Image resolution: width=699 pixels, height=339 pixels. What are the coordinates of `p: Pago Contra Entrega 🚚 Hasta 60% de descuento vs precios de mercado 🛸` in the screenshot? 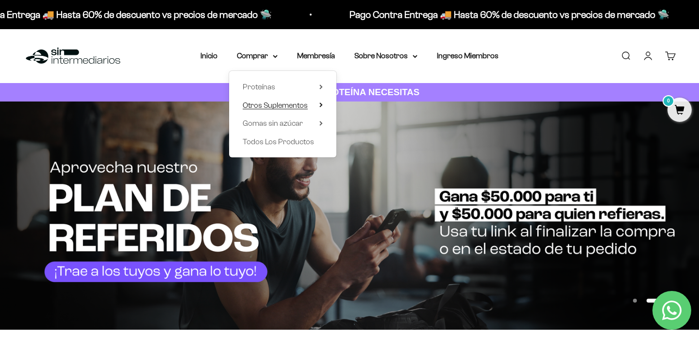 It's located at (501, 15).